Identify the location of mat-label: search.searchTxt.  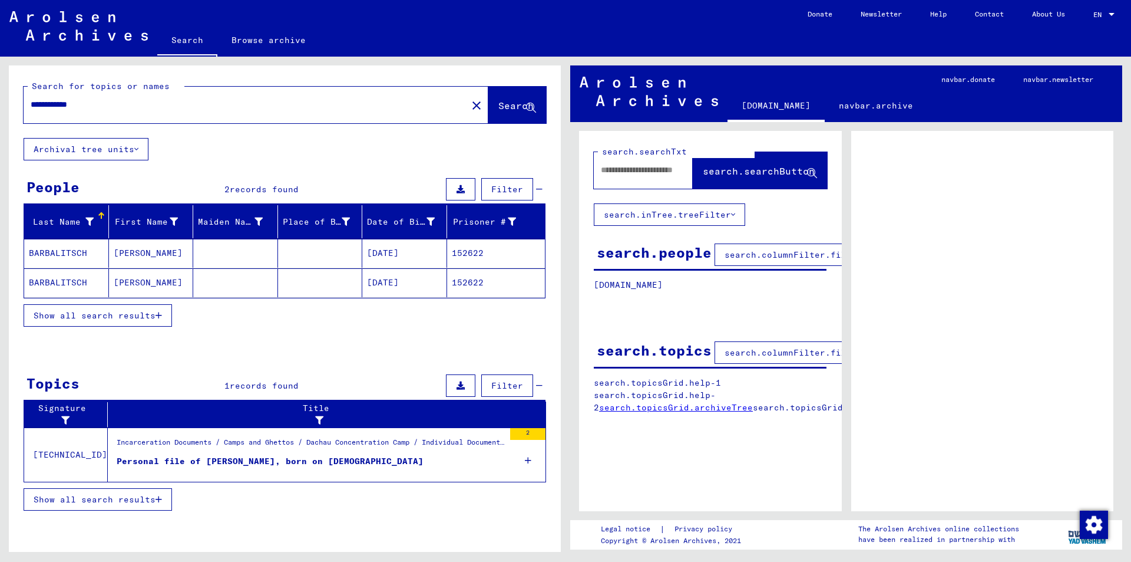
(645, 151).